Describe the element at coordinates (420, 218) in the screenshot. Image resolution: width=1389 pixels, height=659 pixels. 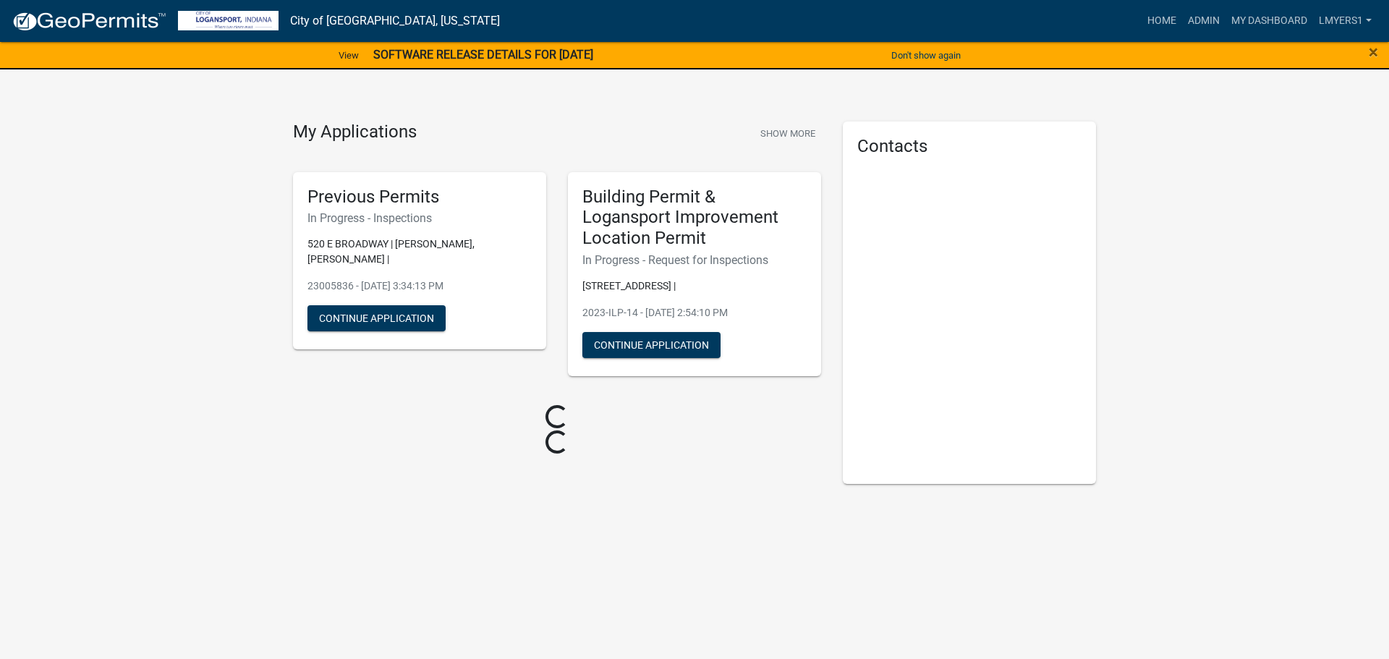
I see `h6: In Progress - Inspections` at that location.